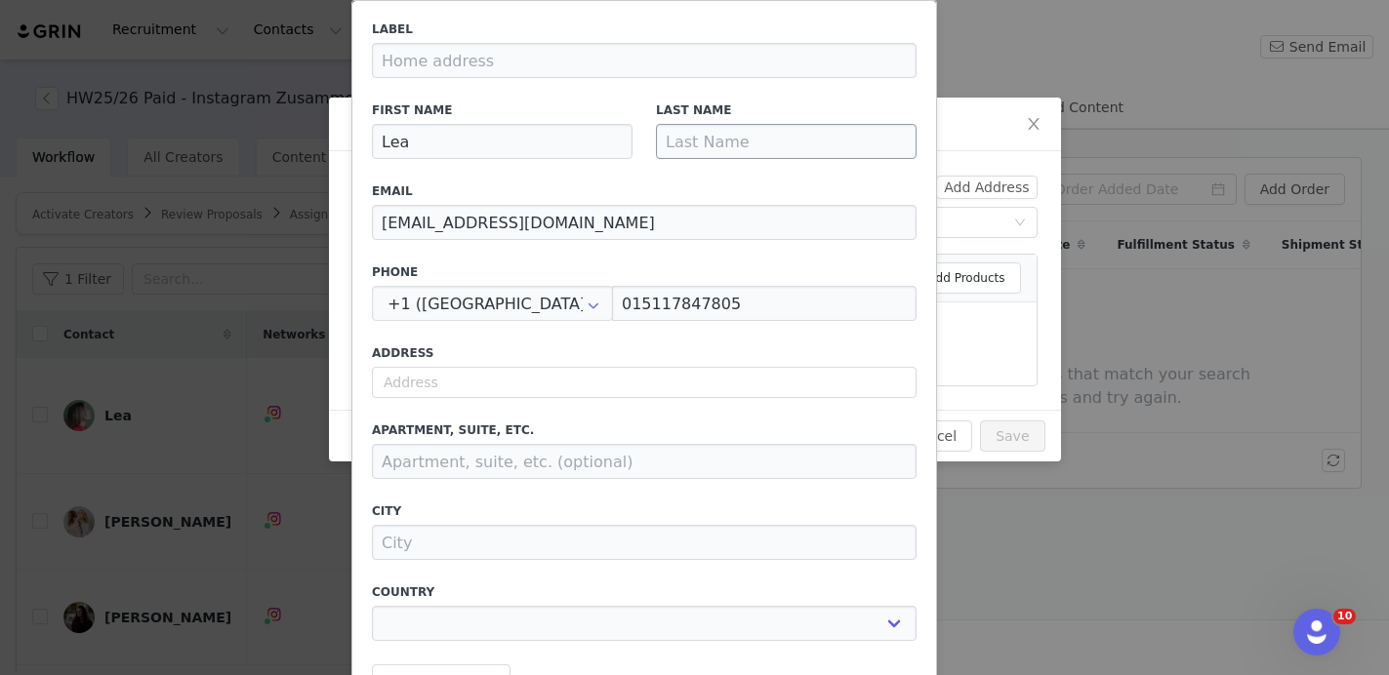 The height and width of the screenshot is (675, 1389). I want to click on label: City, so click(644, 511).